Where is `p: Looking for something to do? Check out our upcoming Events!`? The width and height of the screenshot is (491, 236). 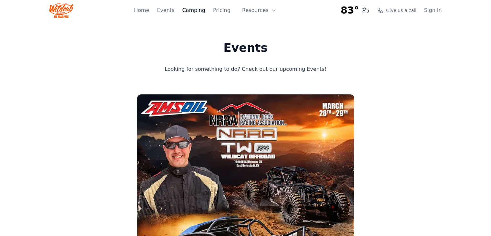 p: Looking for something to do? Check out our upcoming Events! is located at coordinates (246, 69).